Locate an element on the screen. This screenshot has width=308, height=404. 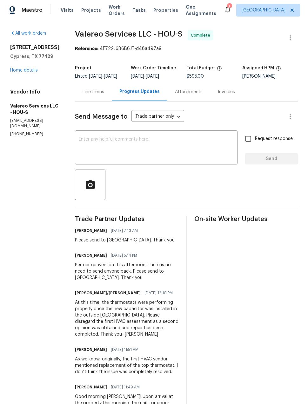
h5: Project is located at coordinates (83, 68).